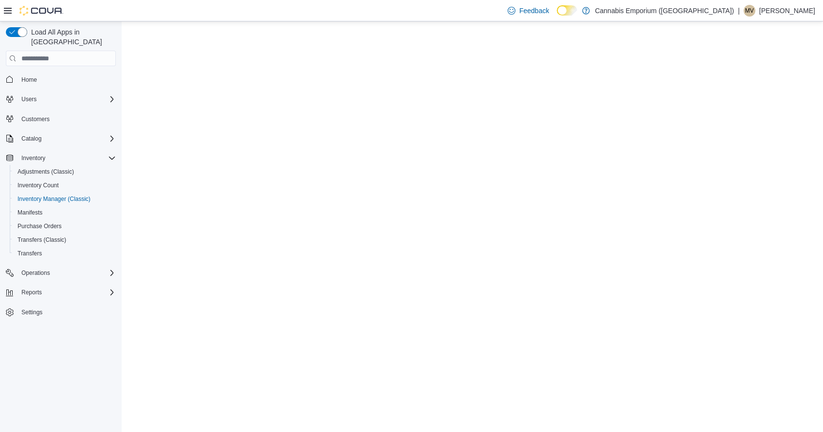 This screenshot has width=823, height=432. Describe the element at coordinates (29, 80) in the screenshot. I see `a: Home` at that location.